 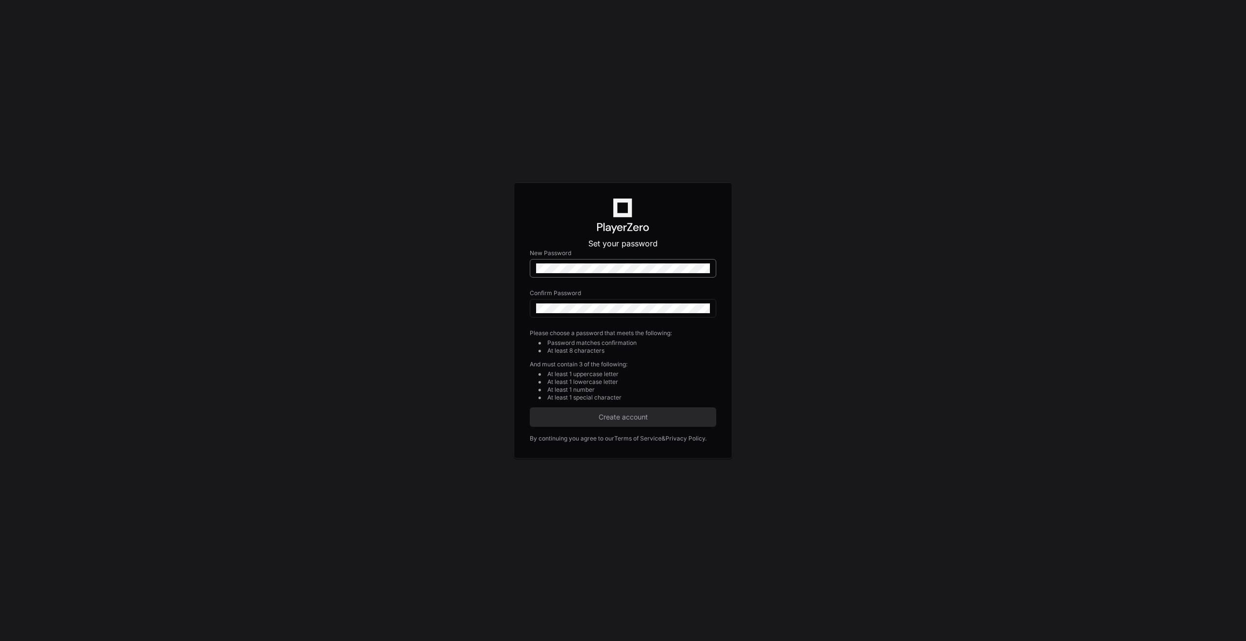 I want to click on div: Please choose a password that meets the following:, so click(x=623, y=333).